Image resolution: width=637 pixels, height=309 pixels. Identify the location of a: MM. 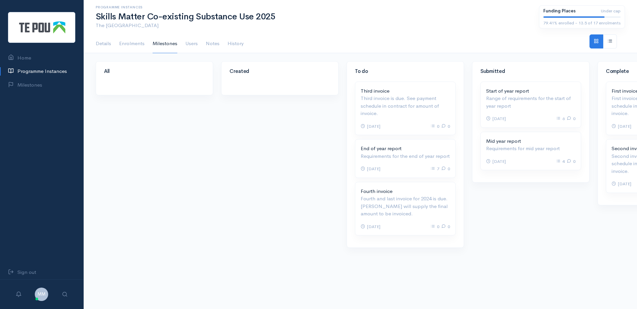
(41, 294).